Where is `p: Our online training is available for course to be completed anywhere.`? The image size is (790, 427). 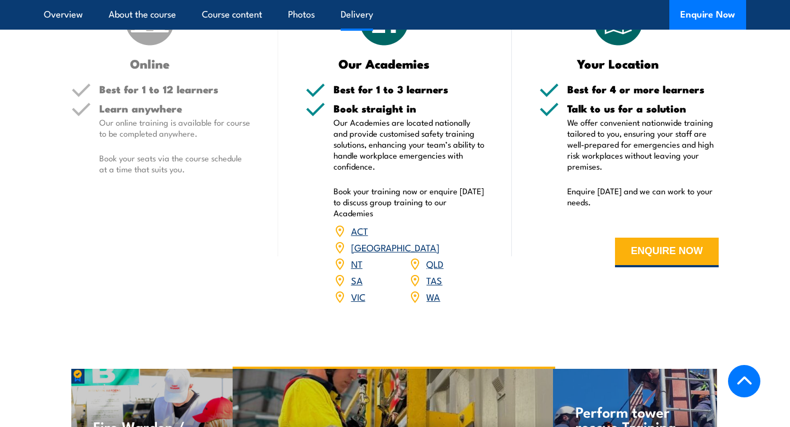 p: Our online training is available for course to be completed anywhere. is located at coordinates (175, 128).